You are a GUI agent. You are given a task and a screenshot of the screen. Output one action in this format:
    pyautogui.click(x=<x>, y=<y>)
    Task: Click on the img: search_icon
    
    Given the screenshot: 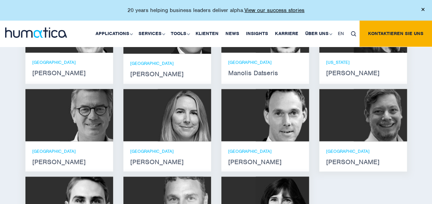 What is the action you would take?
    pyautogui.click(x=353, y=34)
    